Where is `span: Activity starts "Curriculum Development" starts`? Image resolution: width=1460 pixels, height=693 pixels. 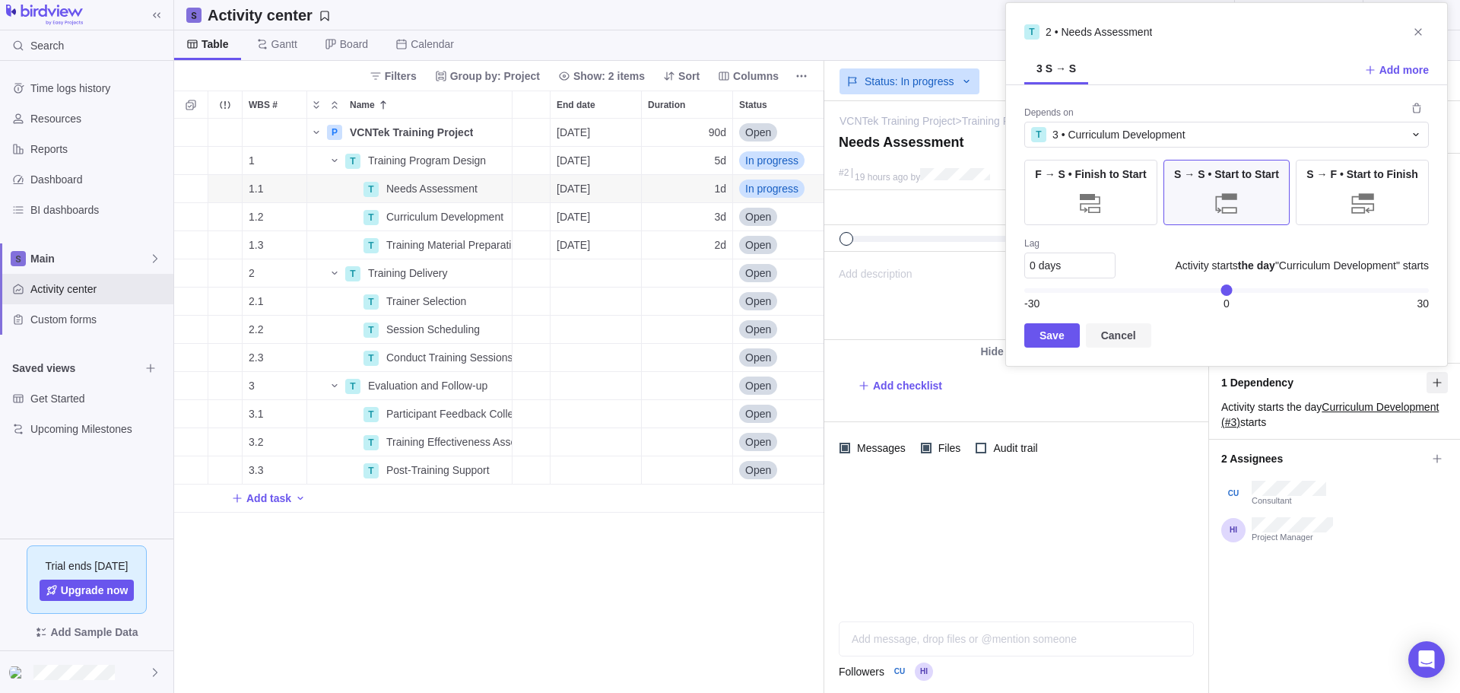
span: Activity starts "Curriculum Development" starts is located at coordinates (1301, 265).